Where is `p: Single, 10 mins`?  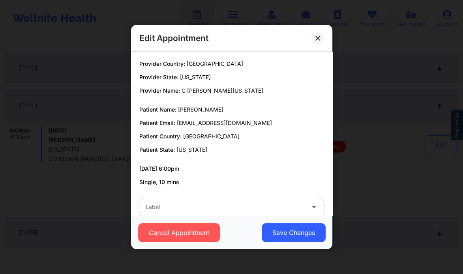
p: Single, 10 mins is located at coordinates (231, 182).